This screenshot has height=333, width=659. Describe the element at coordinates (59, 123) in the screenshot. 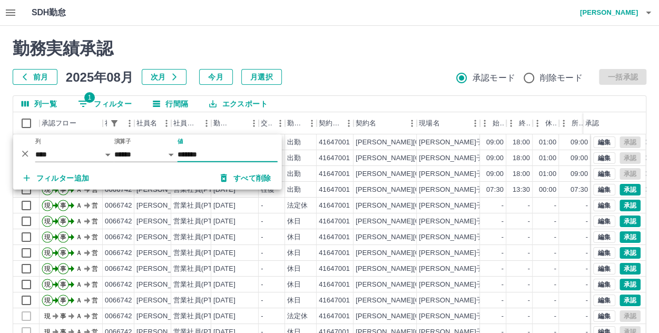

I see `div: 承認フロー` at that location.